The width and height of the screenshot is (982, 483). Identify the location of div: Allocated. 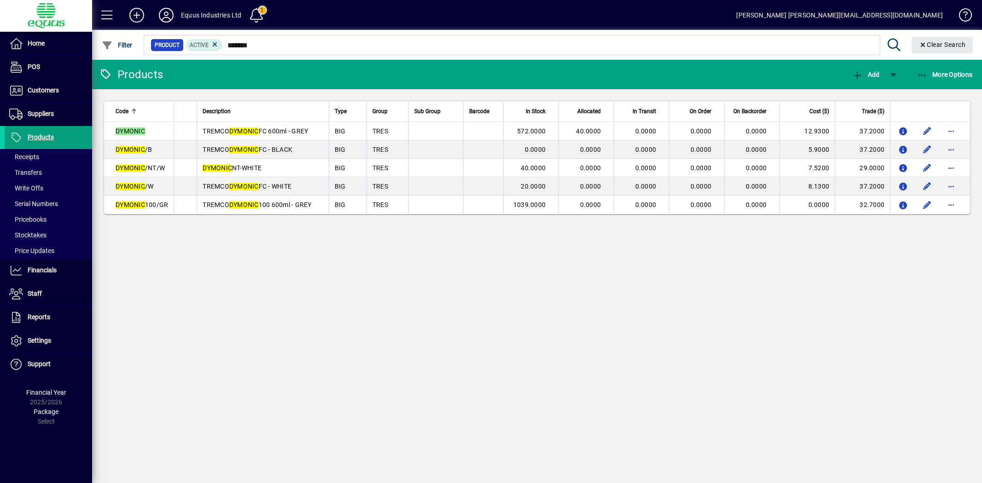
(586, 111).